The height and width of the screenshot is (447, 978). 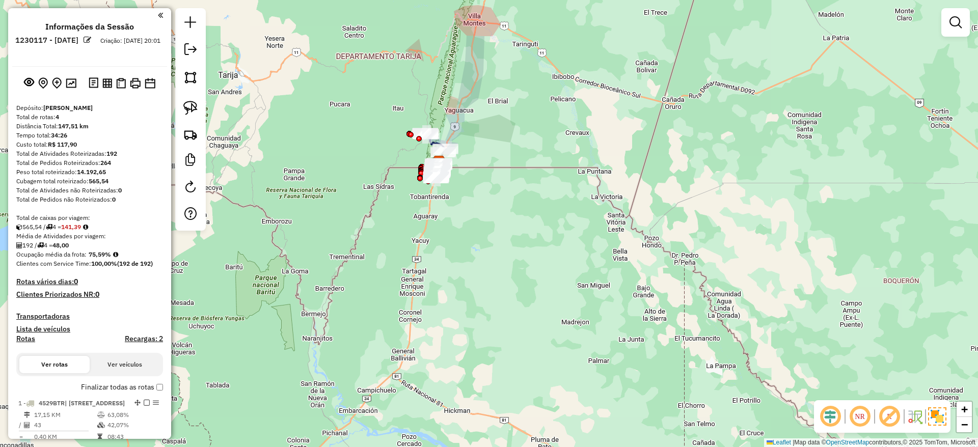 I want to click on span: 1 -, so click(x=71, y=403).